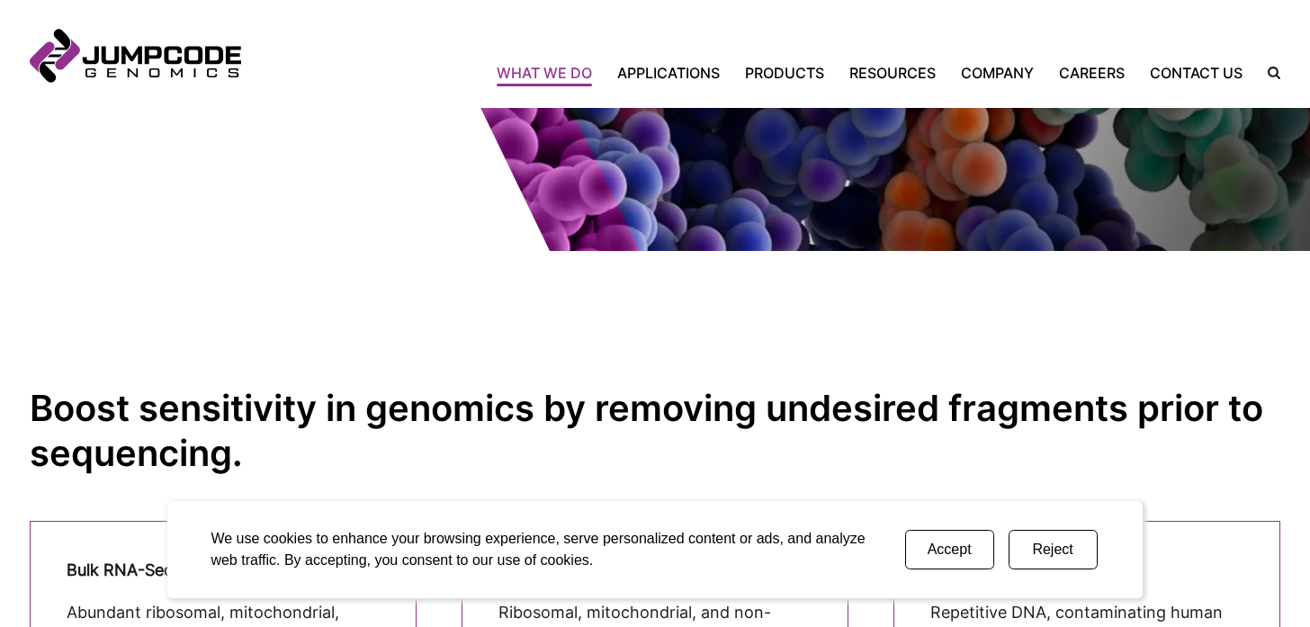 This screenshot has height=627, width=1310. I want to click on a: Products, so click(785, 73).